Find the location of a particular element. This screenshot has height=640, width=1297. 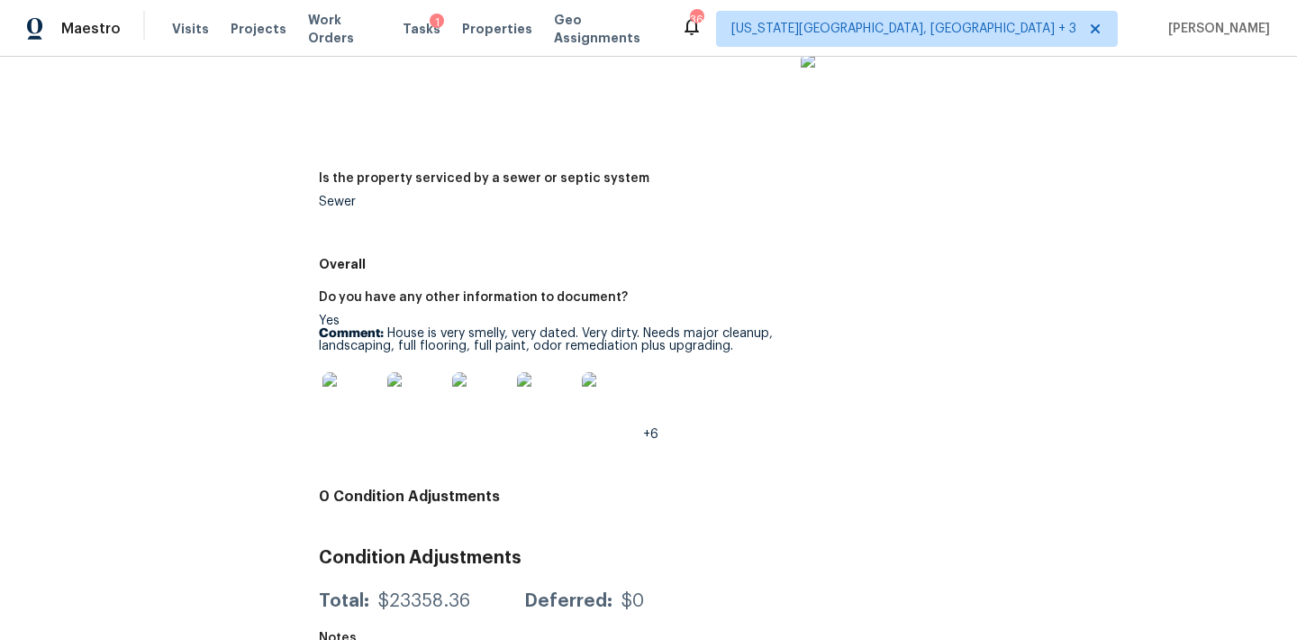

h5: Is the property serviced by a sewer or septic system is located at coordinates (484, 178).